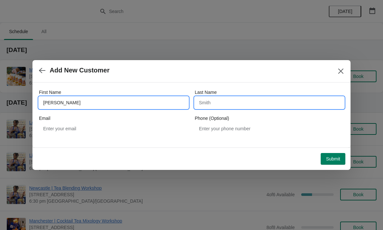 This screenshot has height=230, width=383. I want to click on input: Smith, so click(269, 103).